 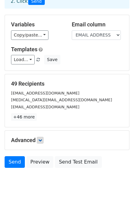 I want to click on div: Chat Widget, so click(x=119, y=205).